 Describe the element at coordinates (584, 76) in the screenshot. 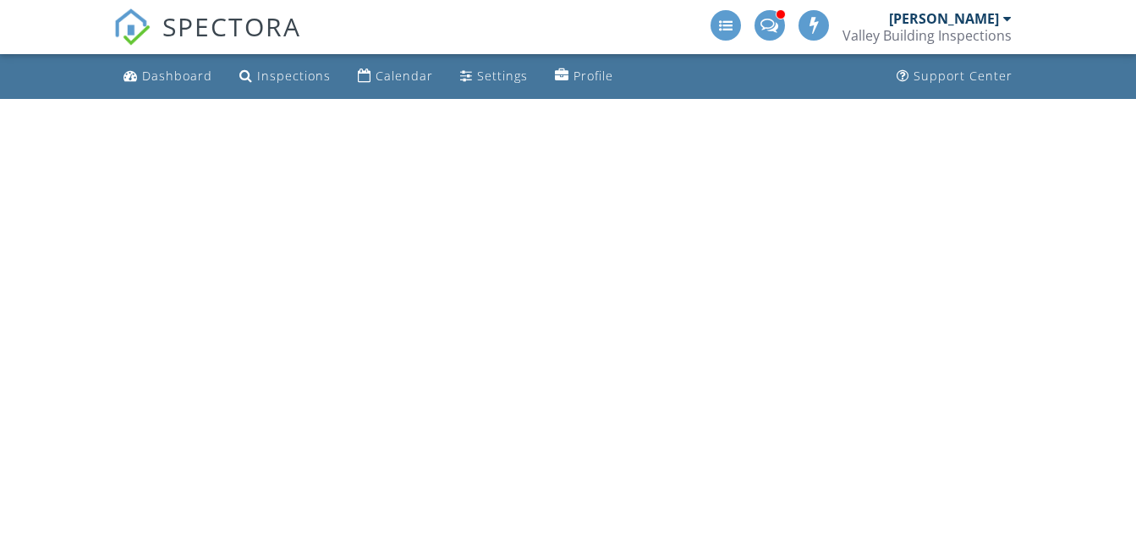

I see `a: Profile` at that location.